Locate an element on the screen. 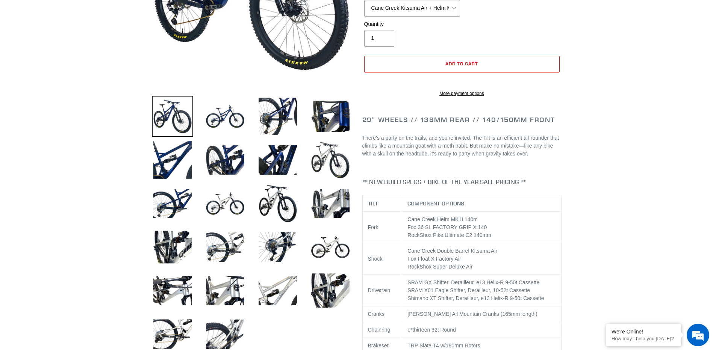 The height and width of the screenshot is (350, 713). td: e*thirteen 32t Round is located at coordinates (481, 330).